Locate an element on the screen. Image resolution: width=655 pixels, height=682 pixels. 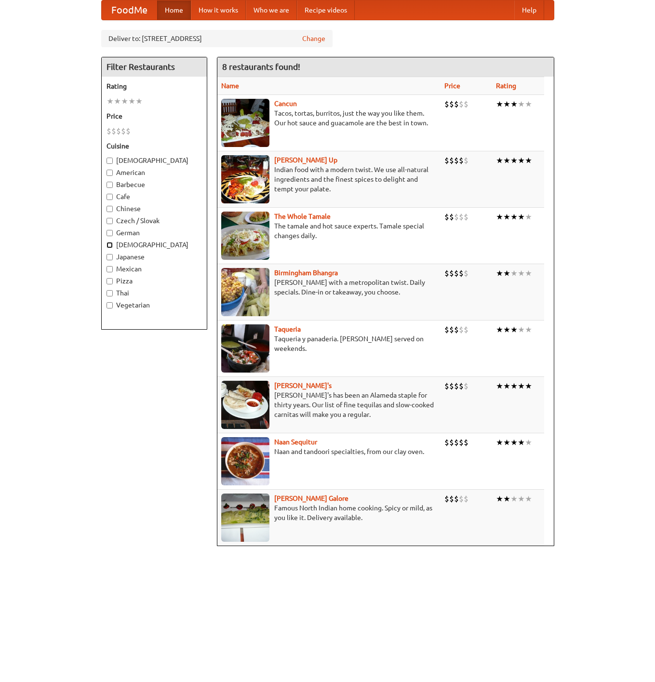
img: currygalore.jpg is located at coordinates (245, 518).